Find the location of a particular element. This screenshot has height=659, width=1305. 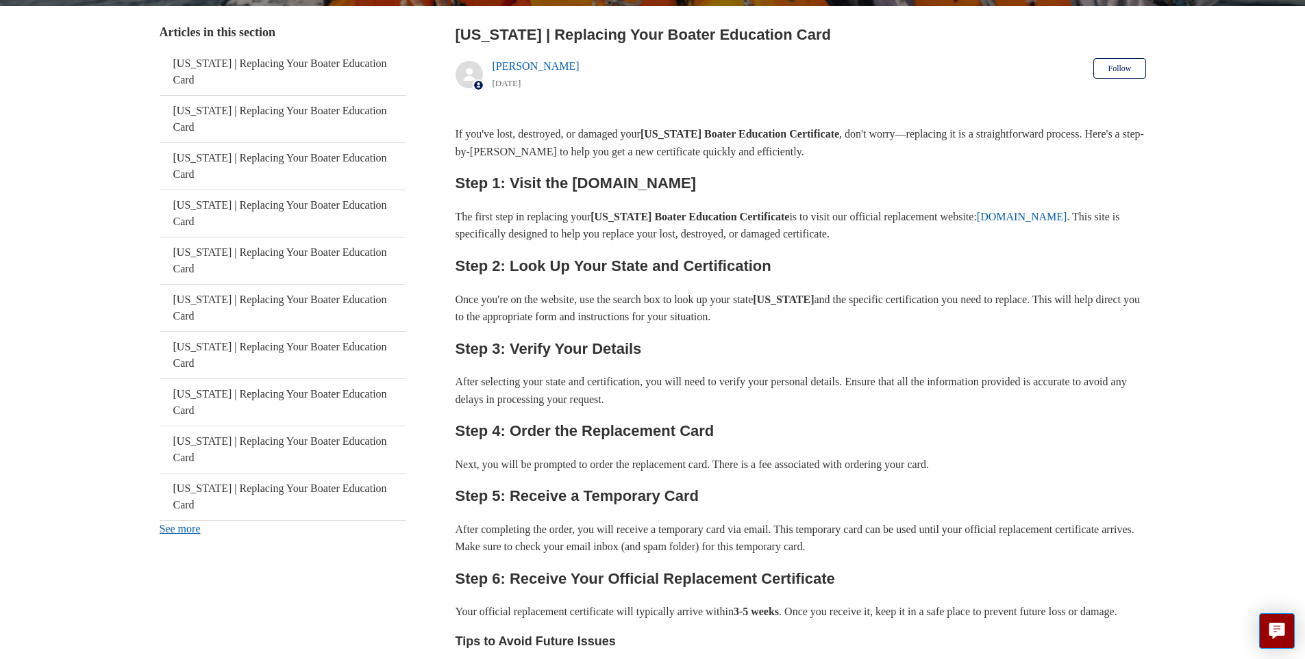

h2: Step 3: Verify Your Details is located at coordinates (801, 349).